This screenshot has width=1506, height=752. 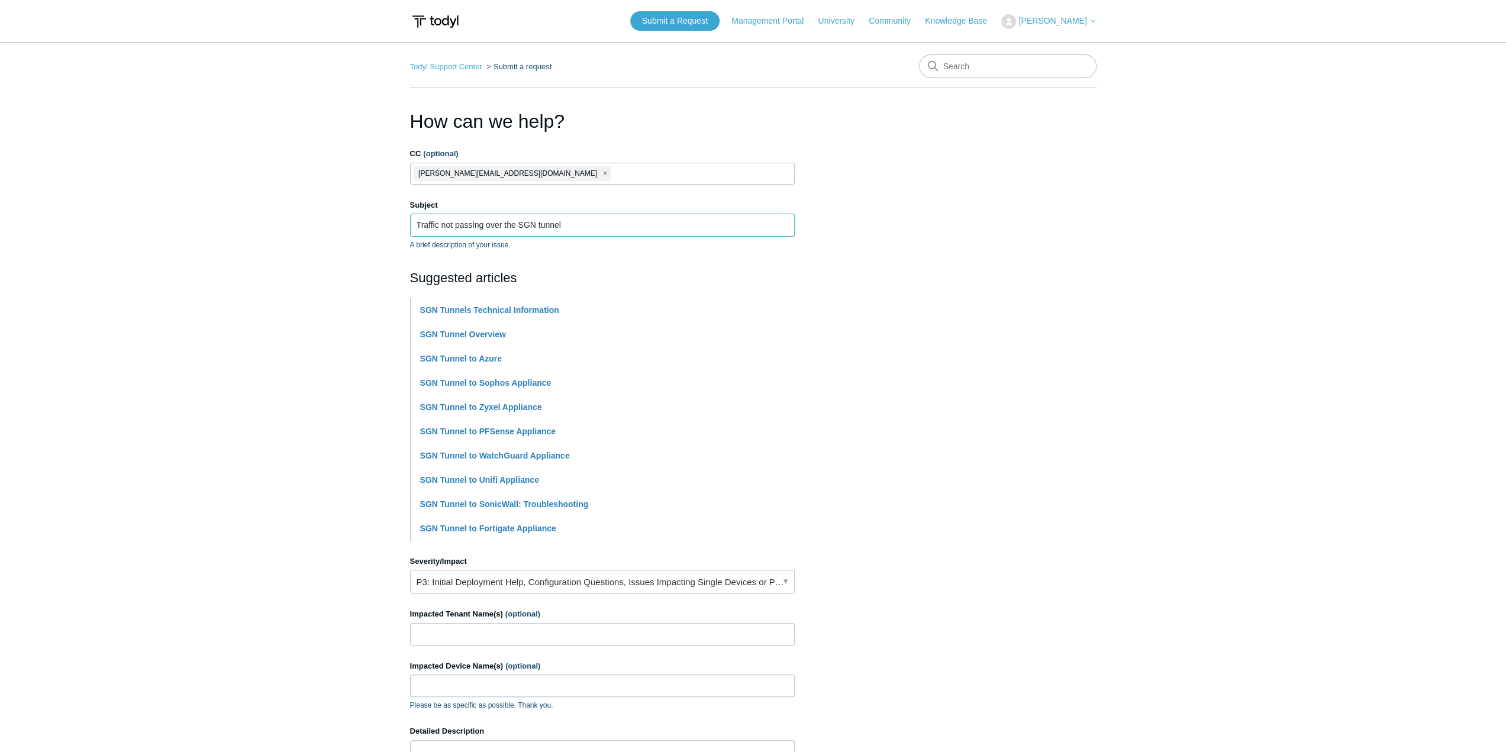 What do you see at coordinates (479, 480) in the screenshot?
I see `a: SGN Tunnel to Unifi Appliance` at bounding box center [479, 480].